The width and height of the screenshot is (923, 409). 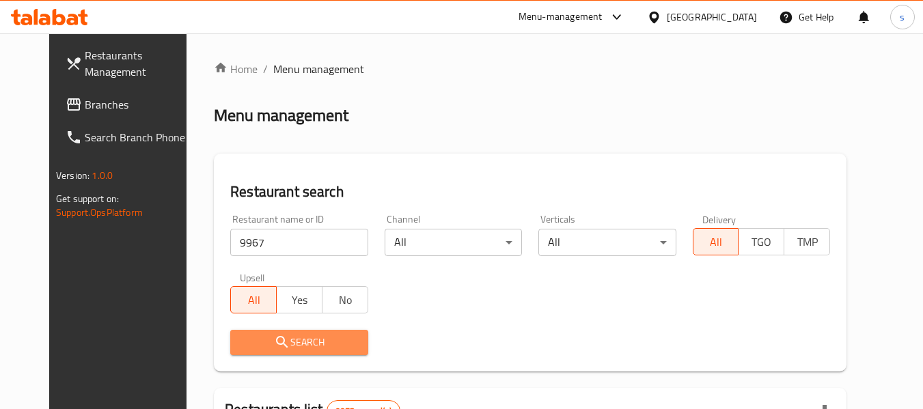 What do you see at coordinates (139, 64) in the screenshot?
I see `span: Restaurants Management` at bounding box center [139, 64].